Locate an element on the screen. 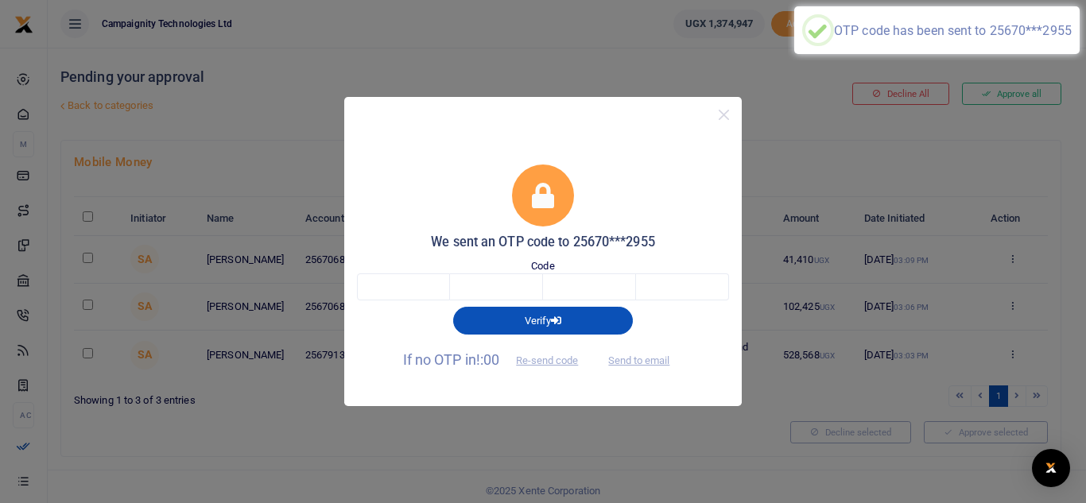  span: !:00 is located at coordinates (487, 359).